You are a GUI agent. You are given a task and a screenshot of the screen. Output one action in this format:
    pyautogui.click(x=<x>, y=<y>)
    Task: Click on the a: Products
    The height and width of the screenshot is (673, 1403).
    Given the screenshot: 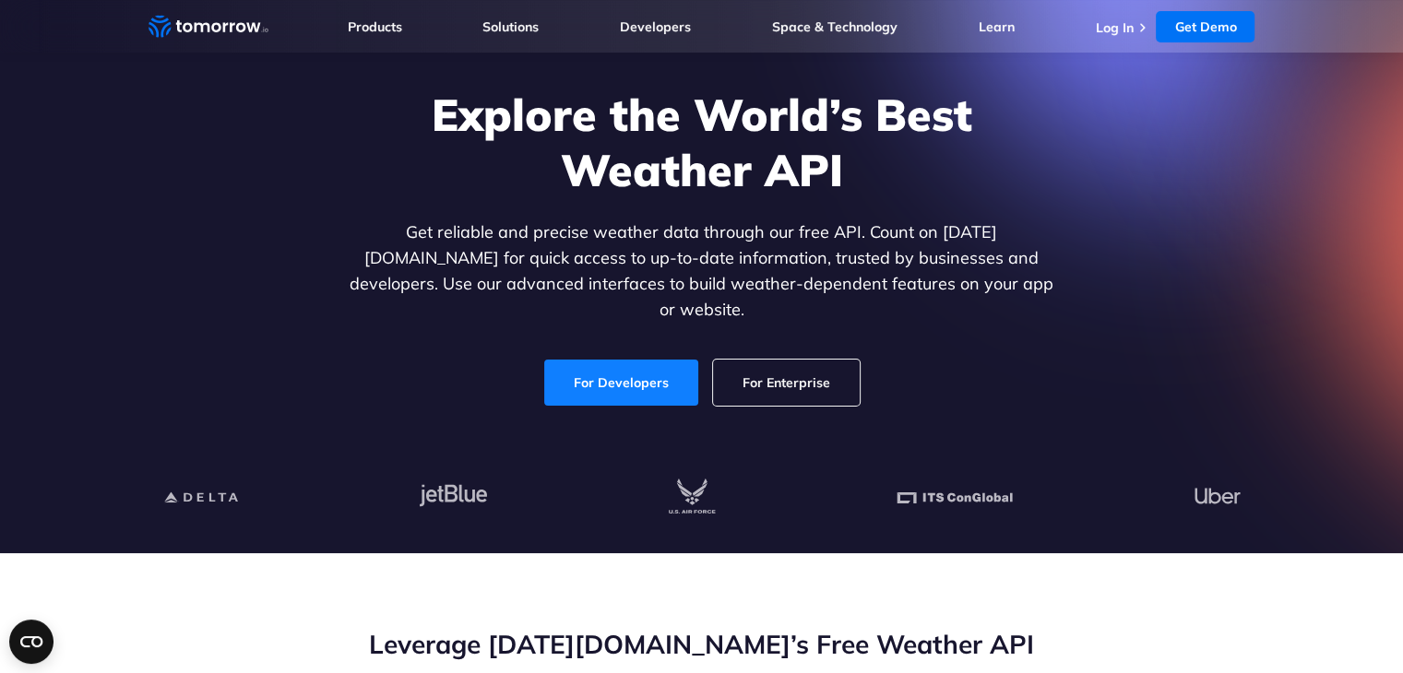 What is the action you would take?
    pyautogui.click(x=374, y=27)
    